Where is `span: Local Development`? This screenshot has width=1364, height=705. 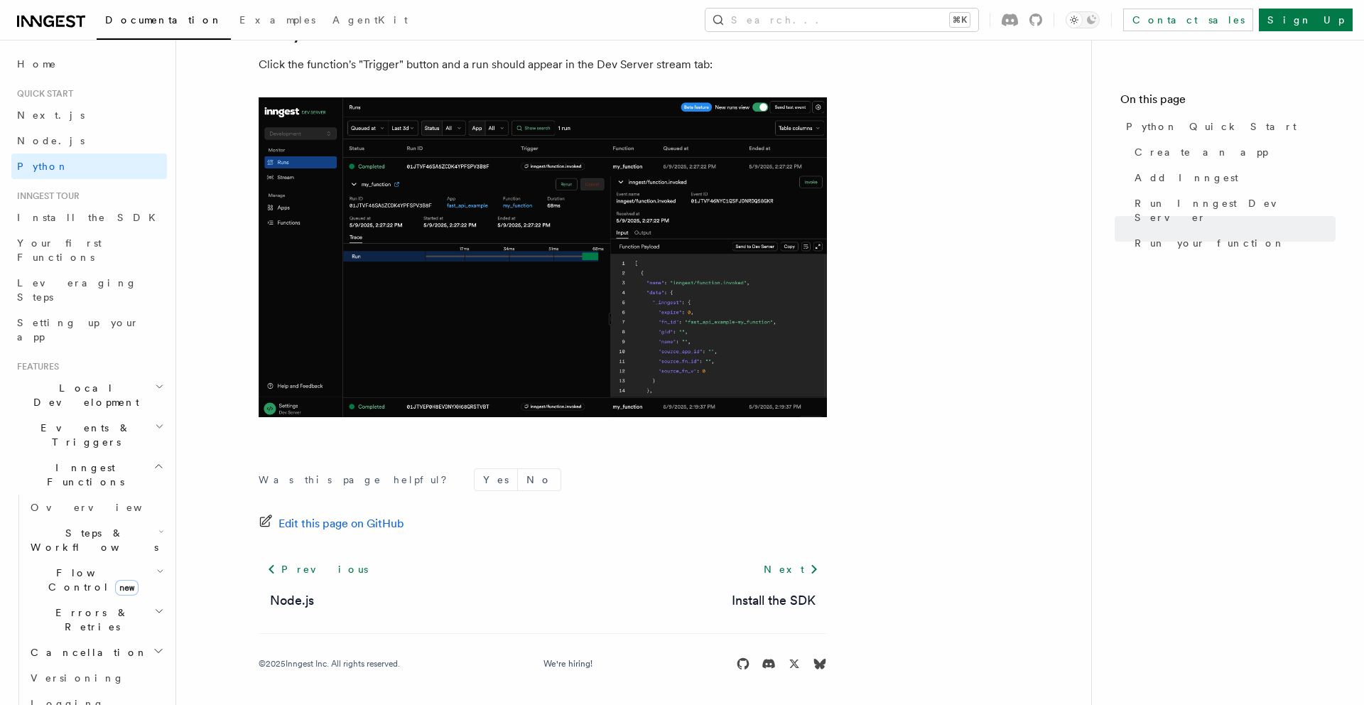
span: Local Development is located at coordinates (83, 395).